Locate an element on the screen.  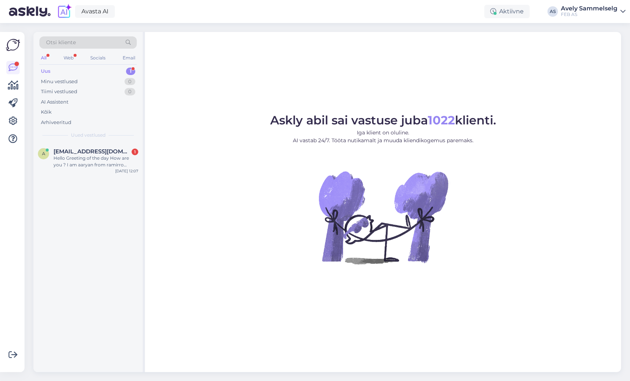
div: All is located at coordinates (43, 58).